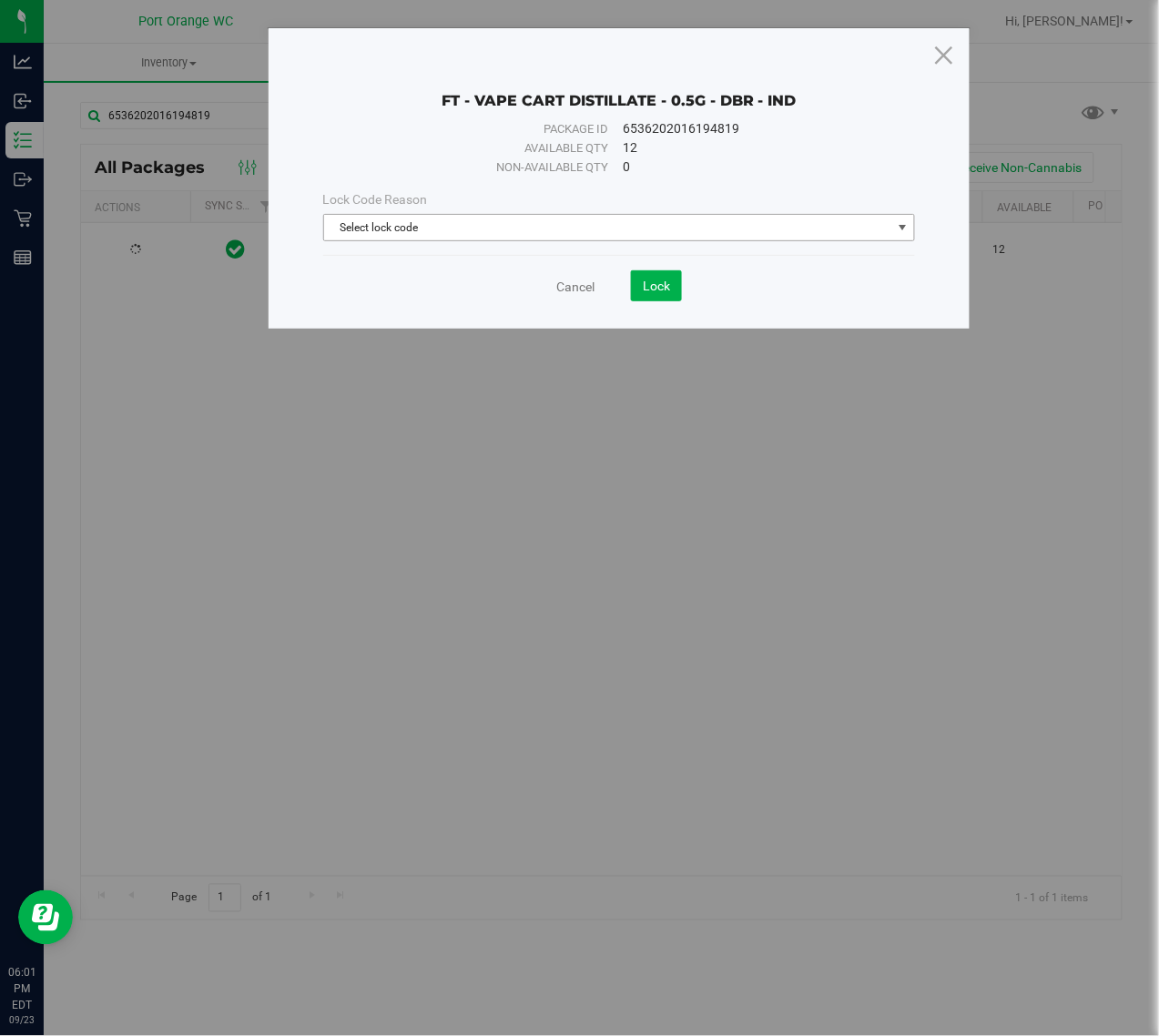  Describe the element at coordinates (656, 285) in the screenshot. I see `span: Lock` at that location.